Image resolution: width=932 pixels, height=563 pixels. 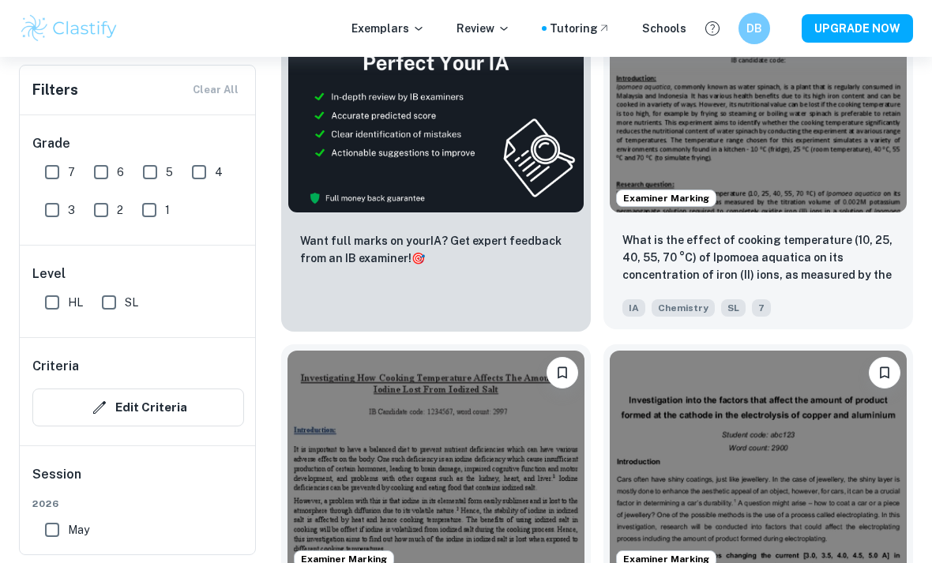 I want to click on a: Schools, so click(x=664, y=28).